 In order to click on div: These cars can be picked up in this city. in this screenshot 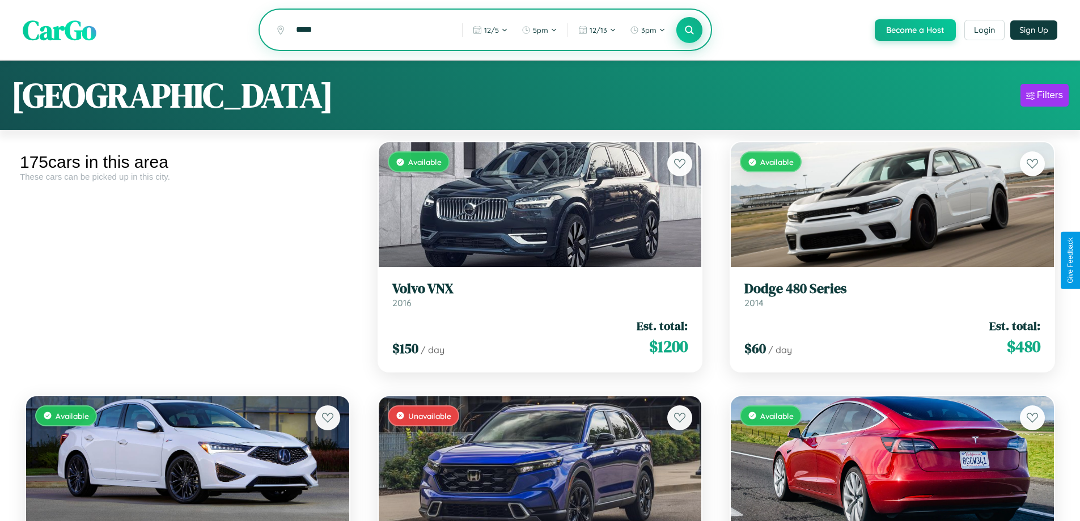, I will do `click(188, 176)`.